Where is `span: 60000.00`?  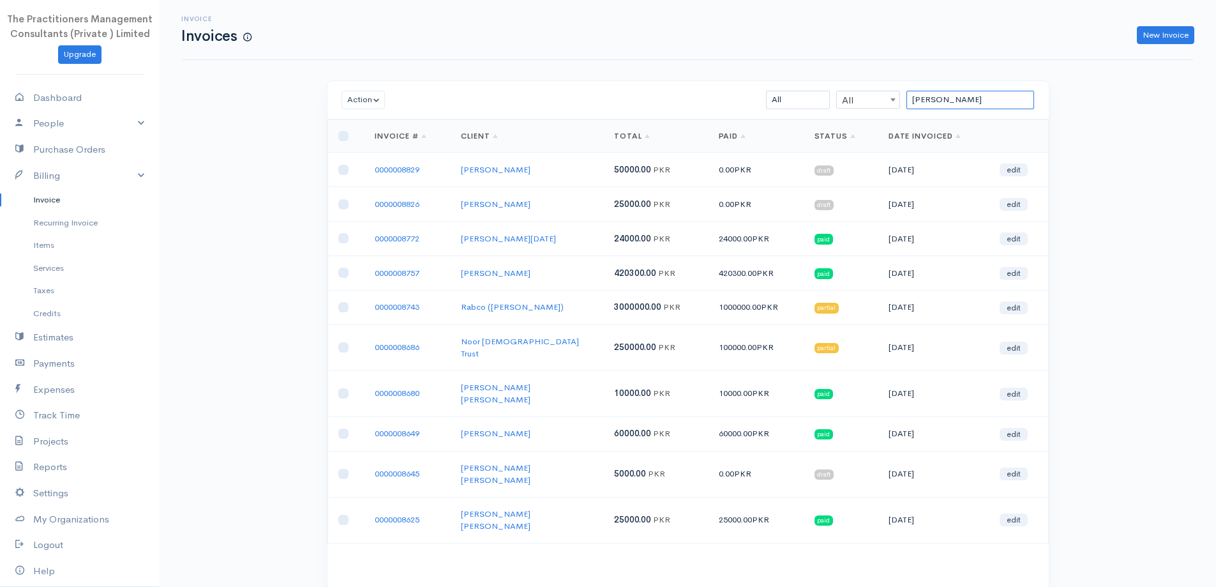
span: 60000.00 is located at coordinates (633, 433).